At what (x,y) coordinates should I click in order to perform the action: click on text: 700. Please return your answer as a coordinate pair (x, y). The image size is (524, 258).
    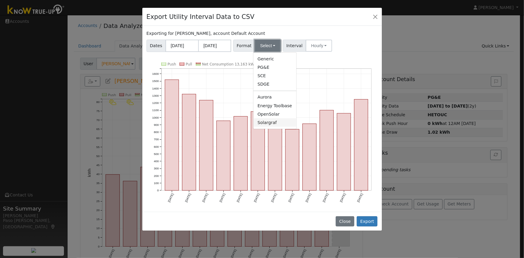
    Looking at the image, I should click on (156, 139).